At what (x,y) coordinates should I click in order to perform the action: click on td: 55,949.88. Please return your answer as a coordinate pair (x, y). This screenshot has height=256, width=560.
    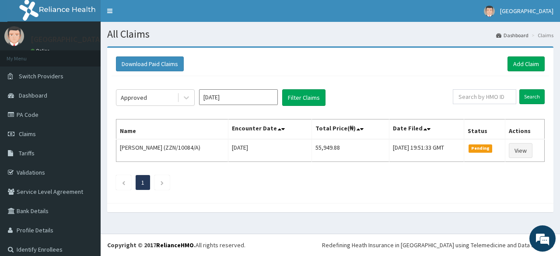
    Looking at the image, I should click on (351, 151).